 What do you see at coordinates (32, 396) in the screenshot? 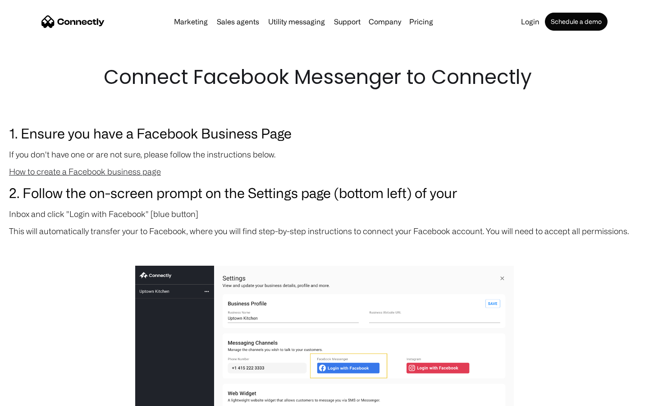
I see `aside: Language selected: English` at bounding box center [32, 396].